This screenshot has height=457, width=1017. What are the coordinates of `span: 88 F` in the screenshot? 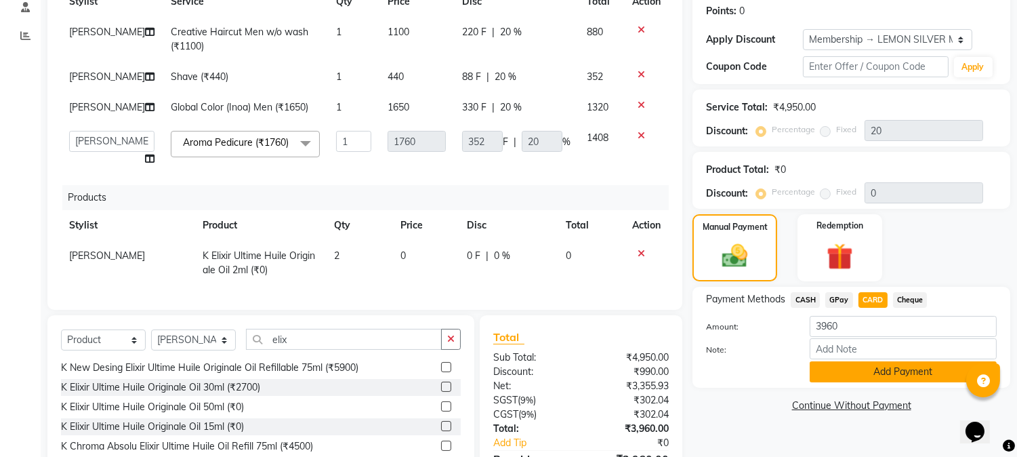 It's located at (472, 77).